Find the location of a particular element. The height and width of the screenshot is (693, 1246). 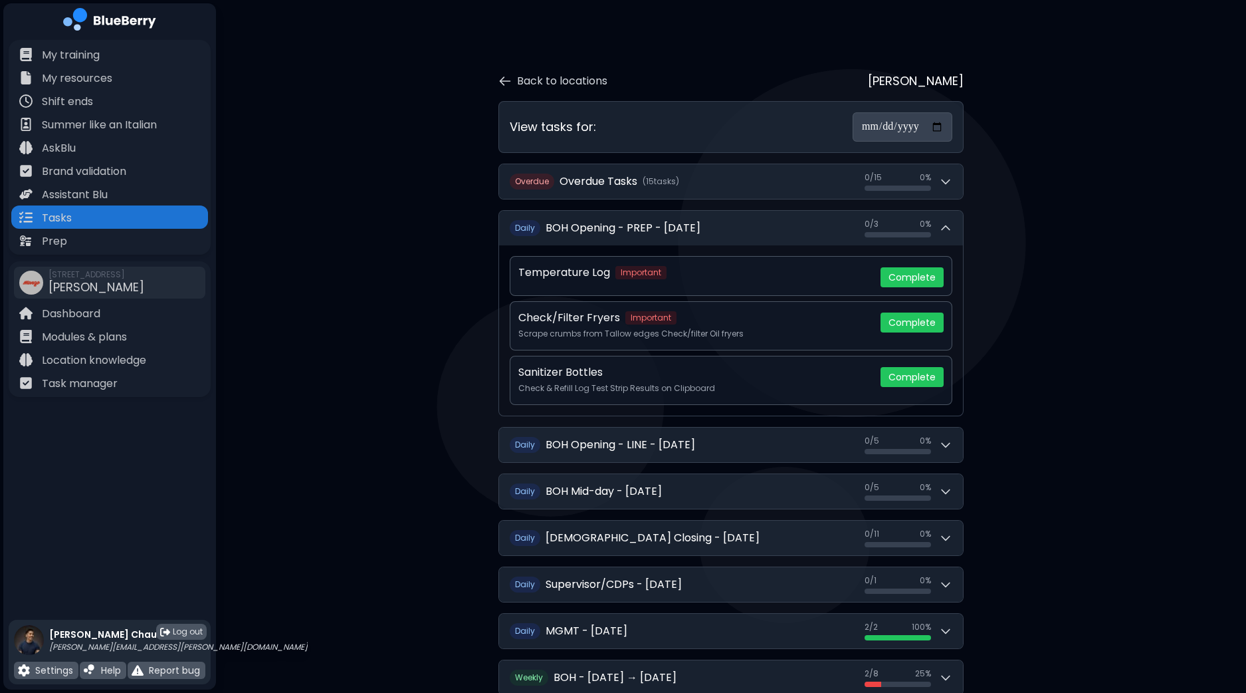

button: OverdueOverdue Tasks(15tasks)0/150% is located at coordinates (731, 181).